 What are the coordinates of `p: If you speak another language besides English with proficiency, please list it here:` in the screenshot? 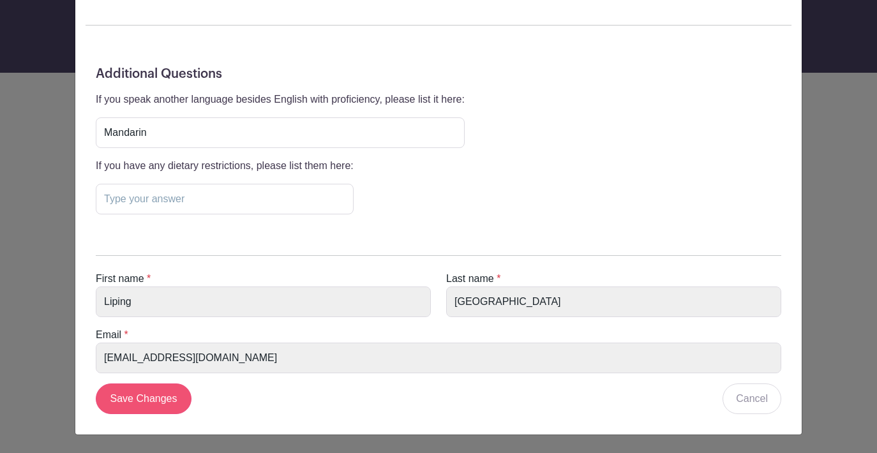 It's located at (280, 100).